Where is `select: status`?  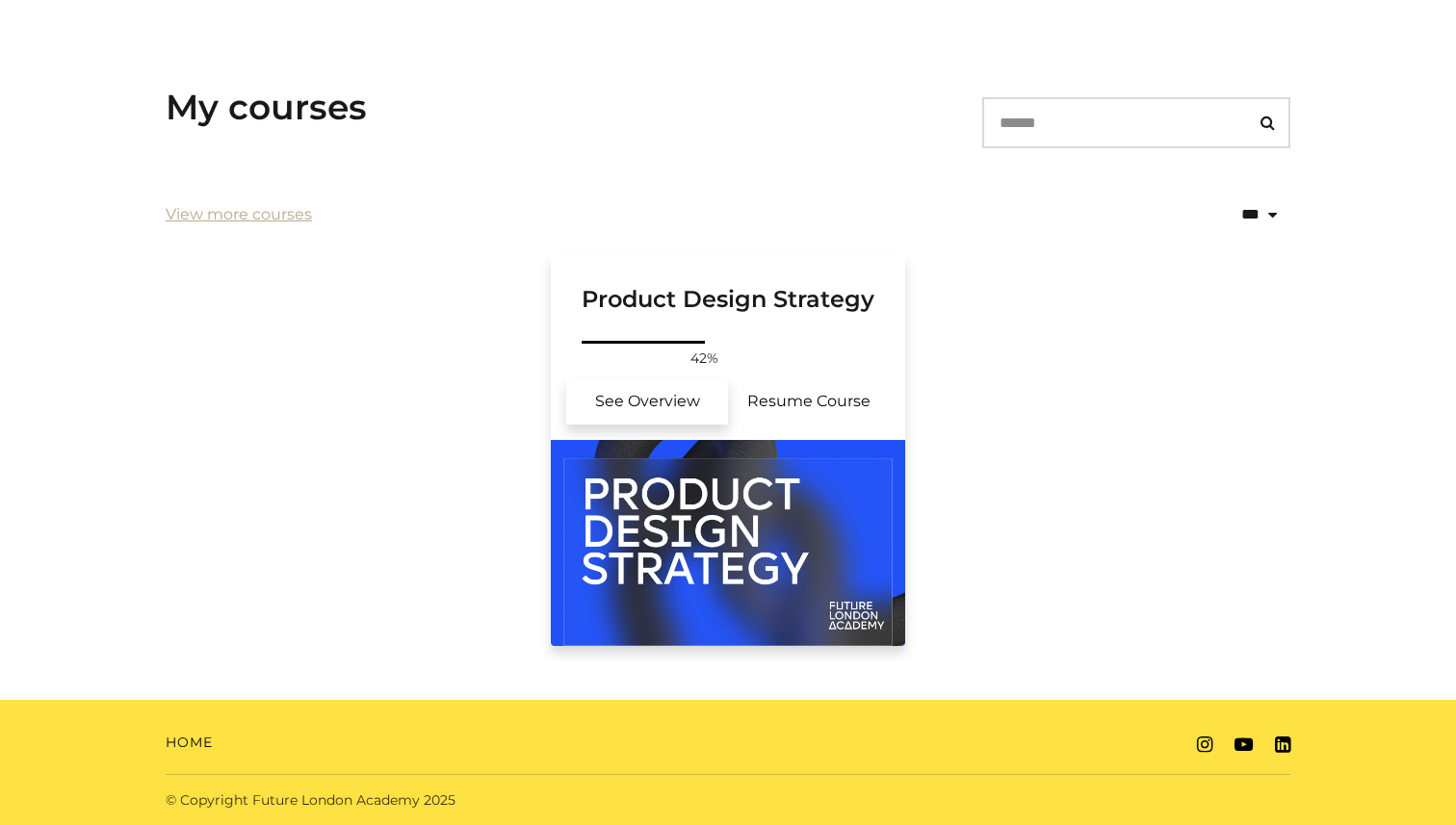 select: status is located at coordinates (1223, 215).